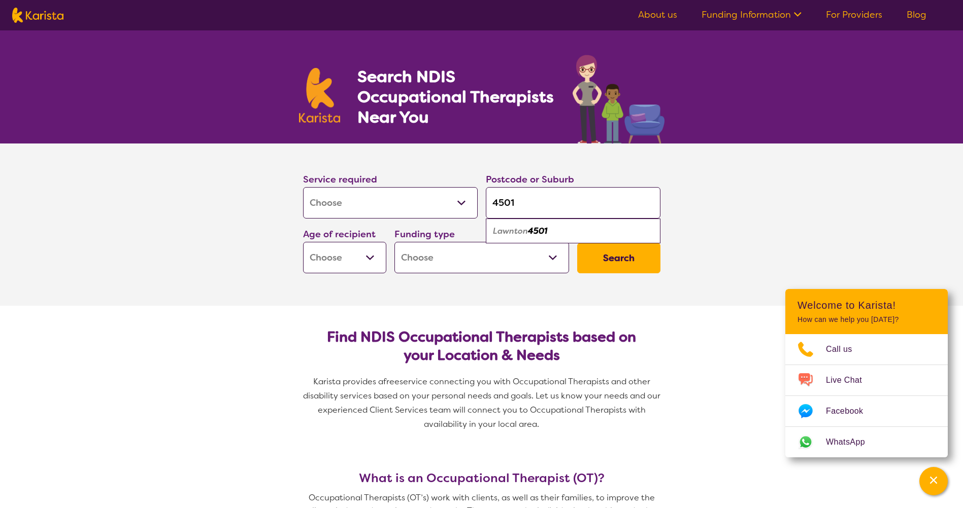  What do you see at coordinates (657, 15) in the screenshot?
I see `a: About us` at bounding box center [657, 15].